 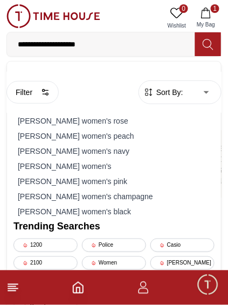 What do you see at coordinates (177, 18) in the screenshot?
I see `a: 0Wishlist` at bounding box center [177, 18].